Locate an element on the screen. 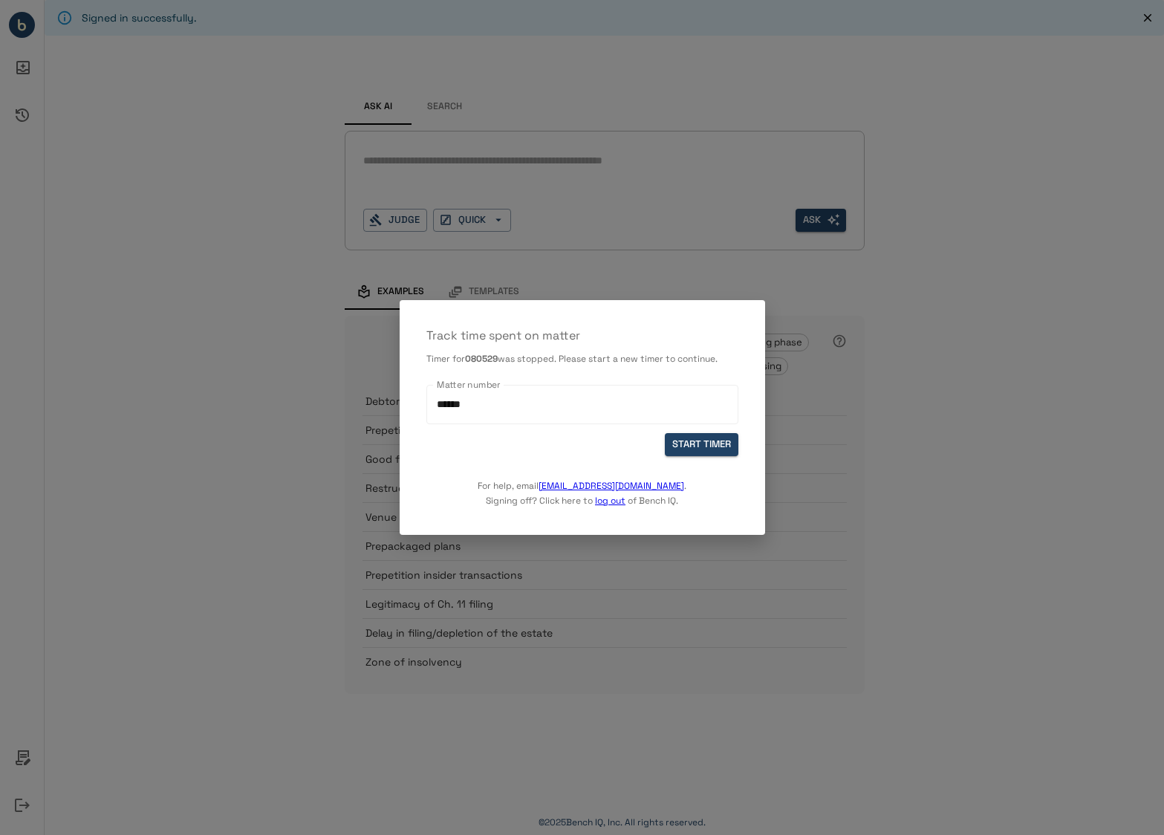  a: log out is located at coordinates (610, 501).